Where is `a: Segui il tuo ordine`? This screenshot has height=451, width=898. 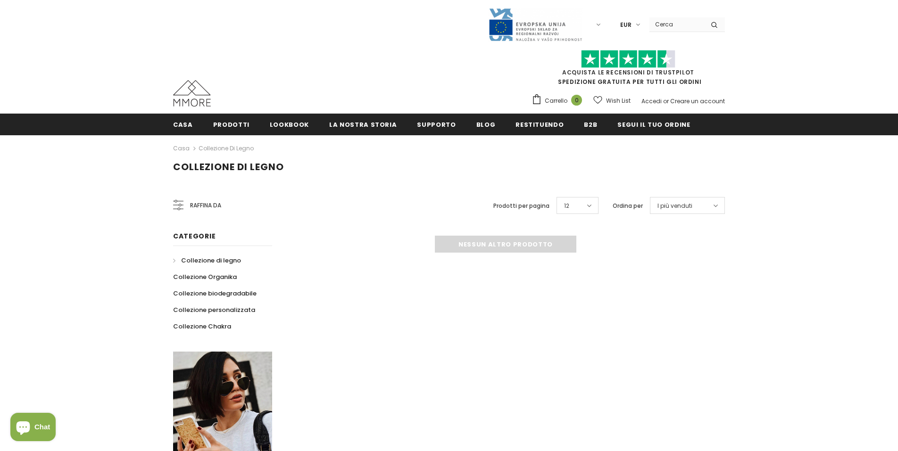
a: Segui il tuo ordine is located at coordinates (654, 124).